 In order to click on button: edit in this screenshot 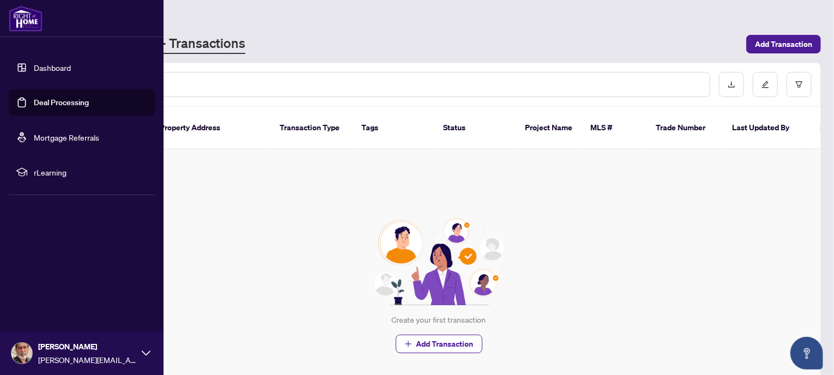, I will do `click(766, 85)`.